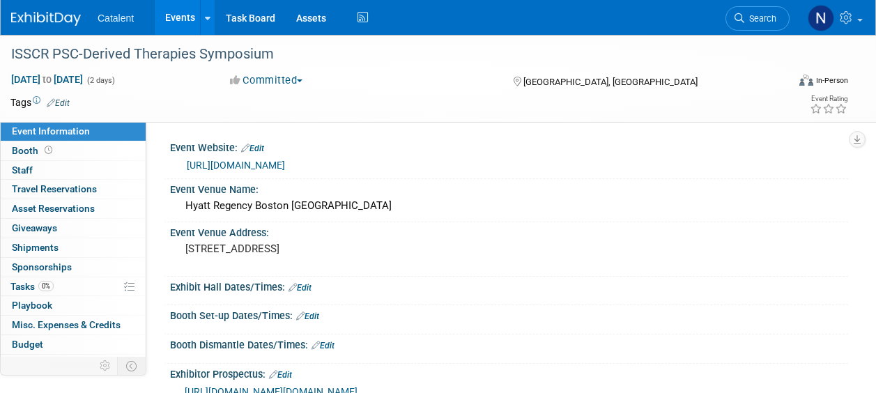 This screenshot has height=393, width=876. I want to click on span: Shipments, so click(35, 247).